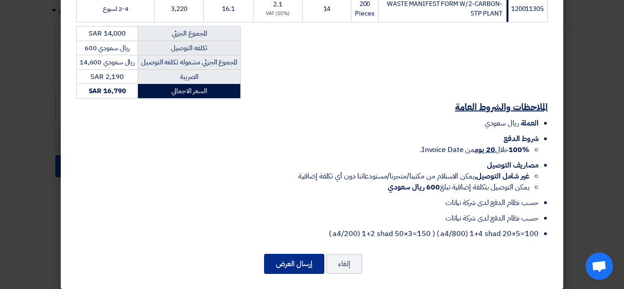 The height and width of the screenshot is (289, 624). What do you see at coordinates (303, 187) in the screenshot?
I see `li: يمكن التوصيل بتكلفة إضافية تبلغ` at bounding box center [303, 187].